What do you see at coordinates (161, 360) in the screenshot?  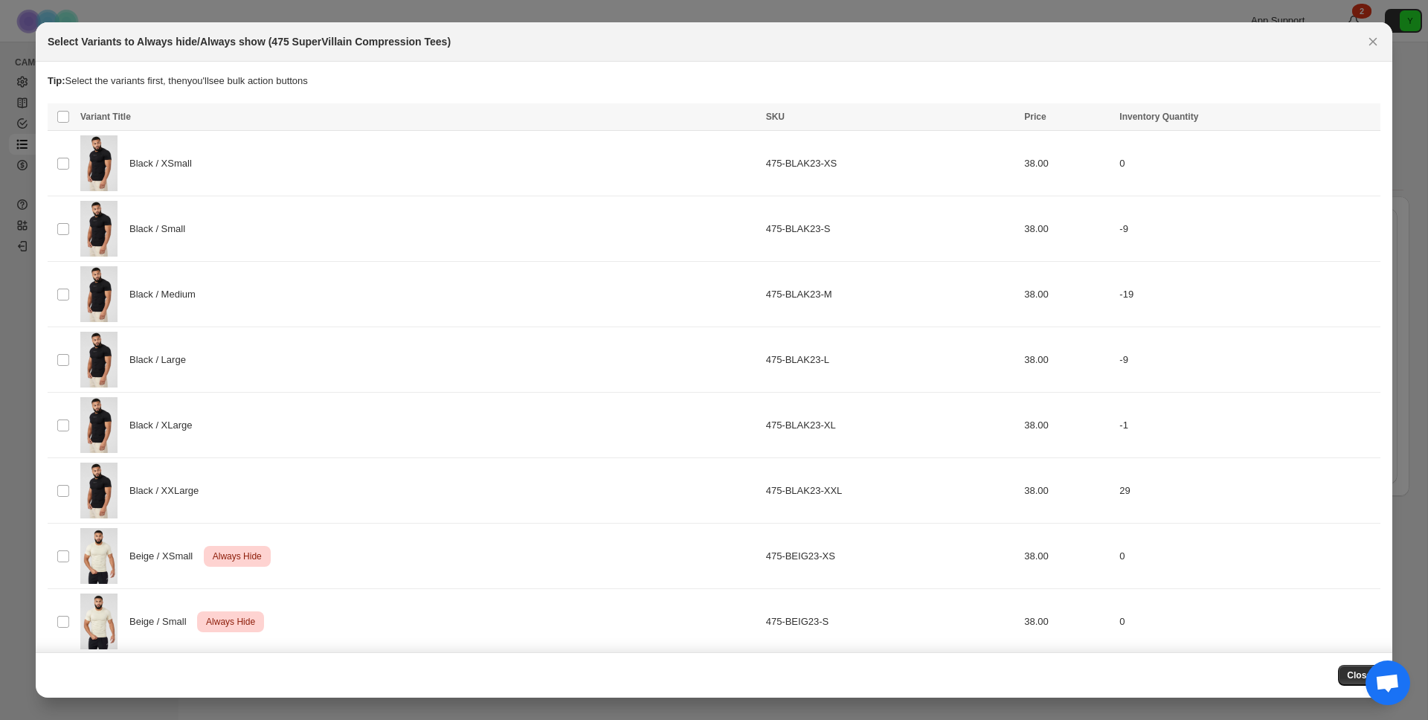 I see `span: Black / Large` at bounding box center [161, 360].